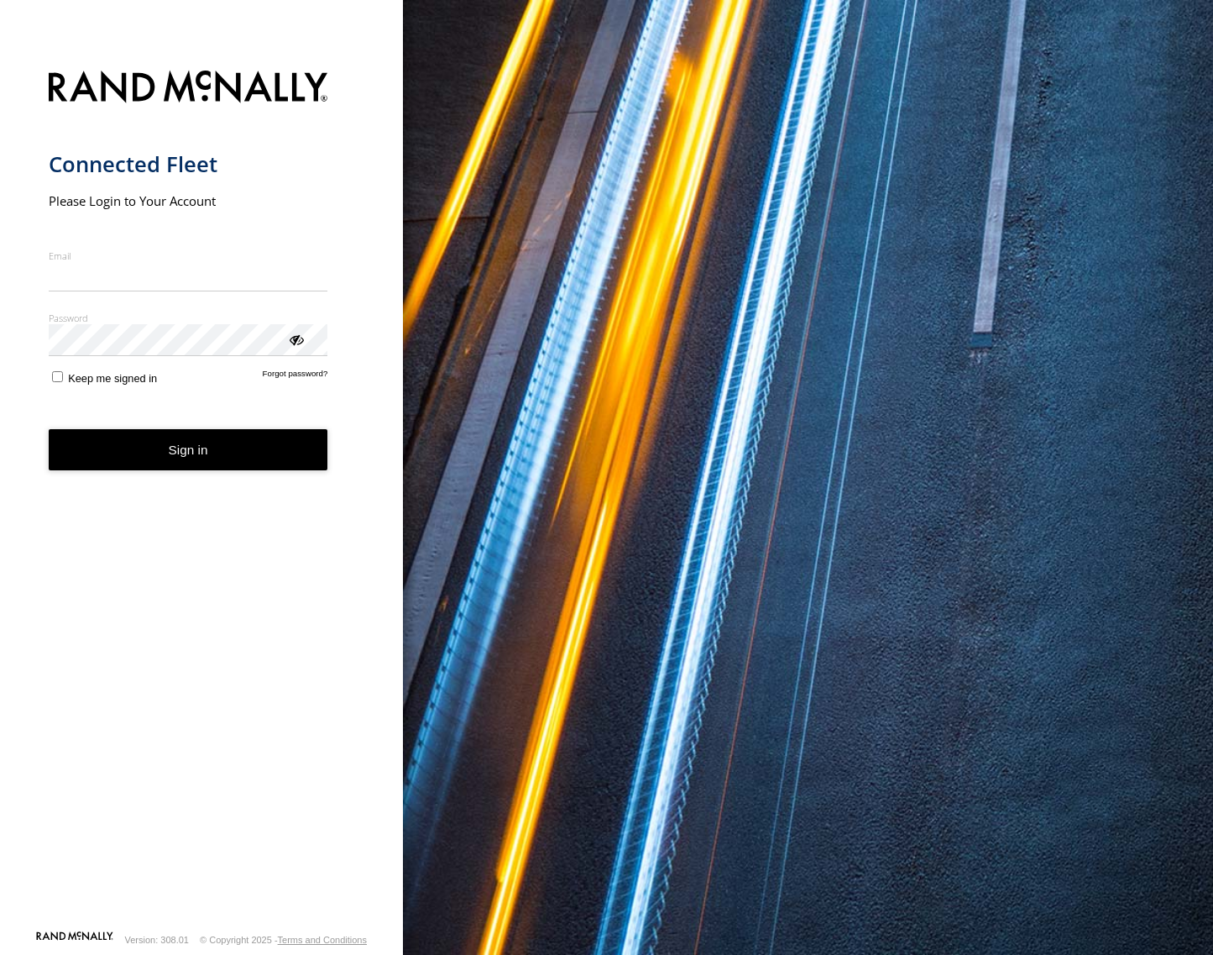 This screenshot has width=1213, height=955. What do you see at coordinates (188, 164) in the screenshot?
I see `h1: Connected Fleet` at bounding box center [188, 164].